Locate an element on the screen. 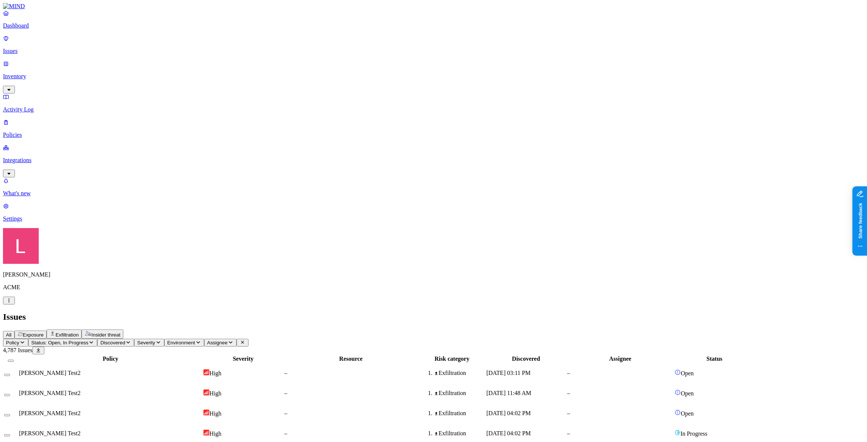 Image resolution: width=867 pixels, height=442 pixels. div: Resource is located at coordinates (351, 359).